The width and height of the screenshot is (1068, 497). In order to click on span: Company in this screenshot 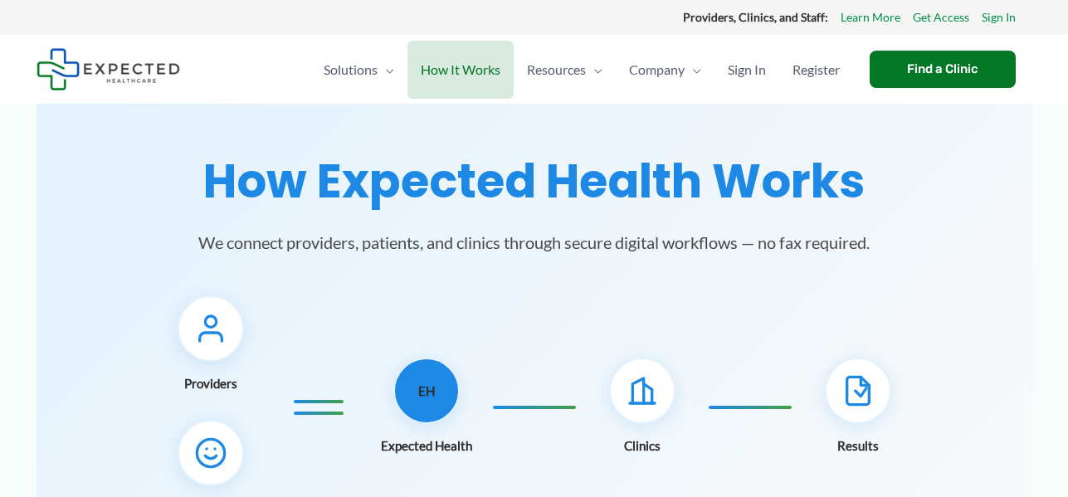, I will do `click(656, 70)`.